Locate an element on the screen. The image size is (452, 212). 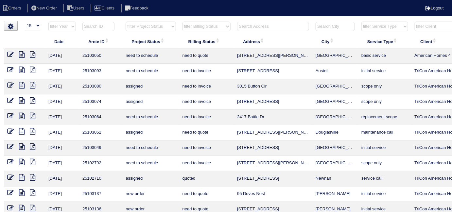
td: maintenance call is located at coordinates (384, 133).